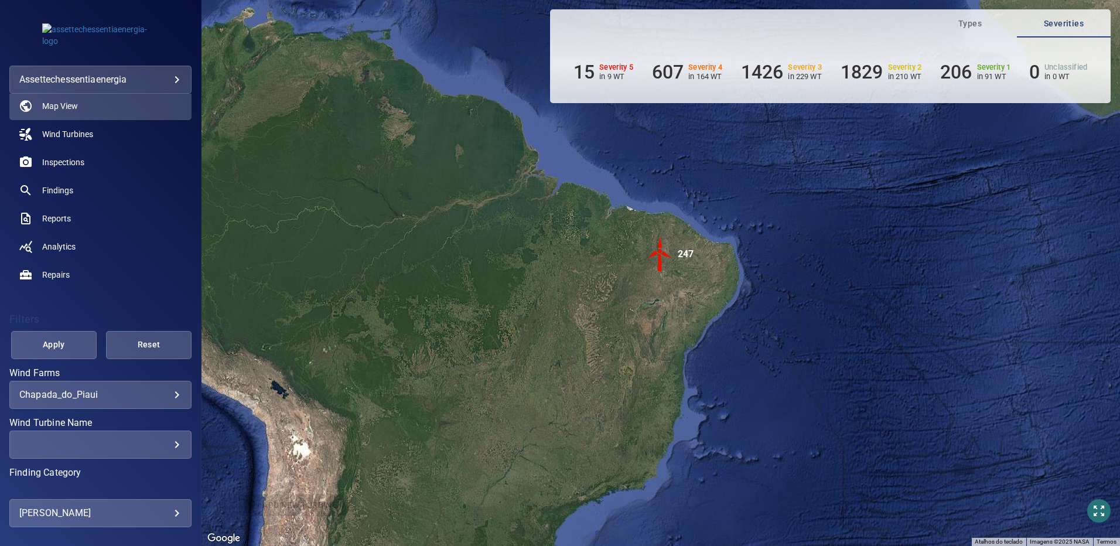 Image resolution: width=1120 pixels, height=546 pixels. I want to click on span: Reports, so click(56, 219).